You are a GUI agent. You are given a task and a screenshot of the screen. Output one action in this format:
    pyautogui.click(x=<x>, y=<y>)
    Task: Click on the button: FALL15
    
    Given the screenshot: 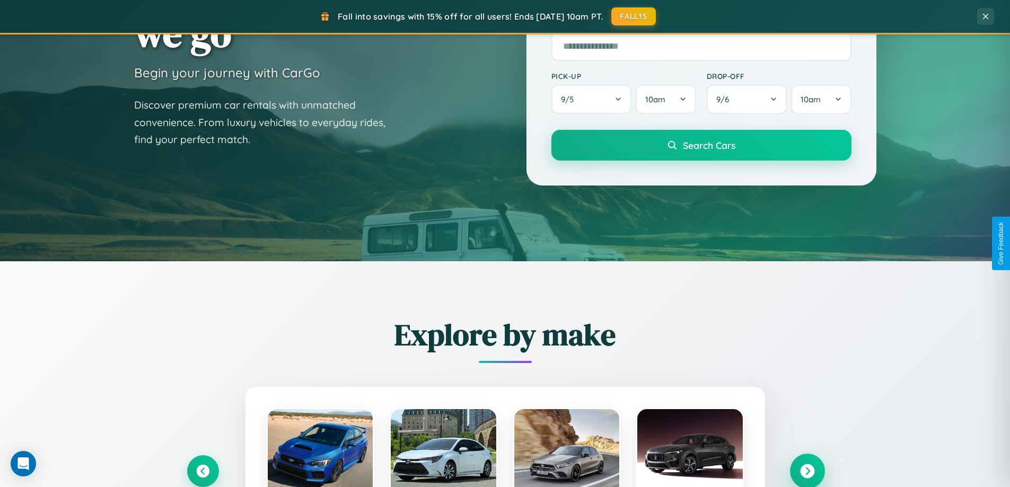 What is the action you would take?
    pyautogui.click(x=633, y=16)
    